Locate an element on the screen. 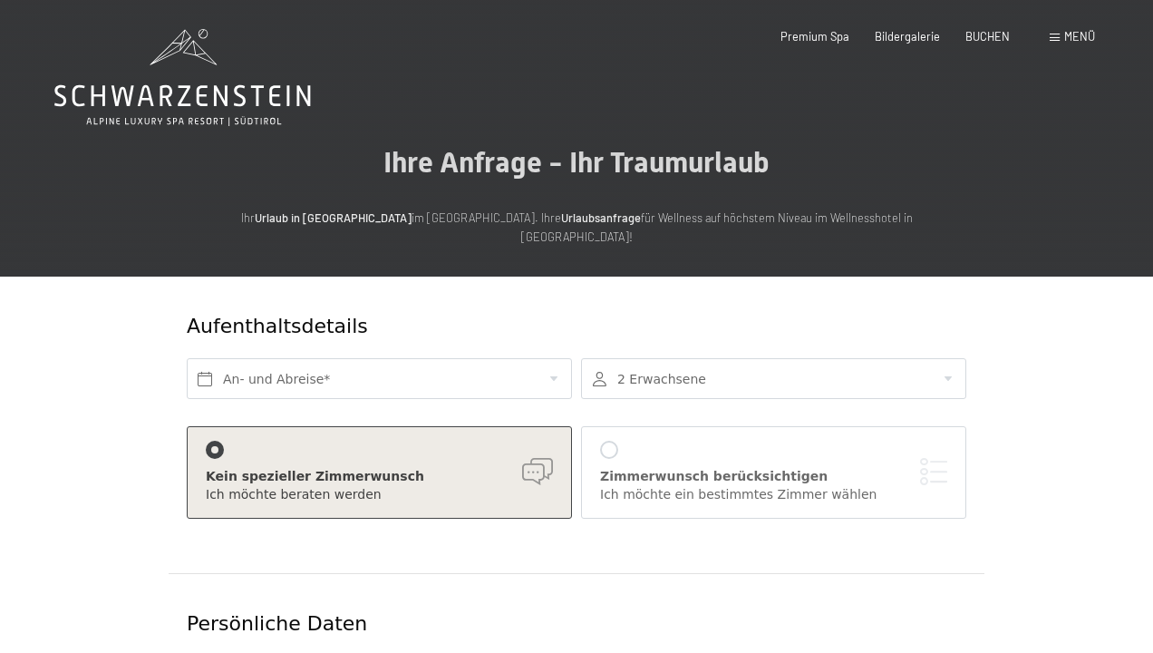  div: Kein spezieller Zimmerwunsch is located at coordinates (379, 477).